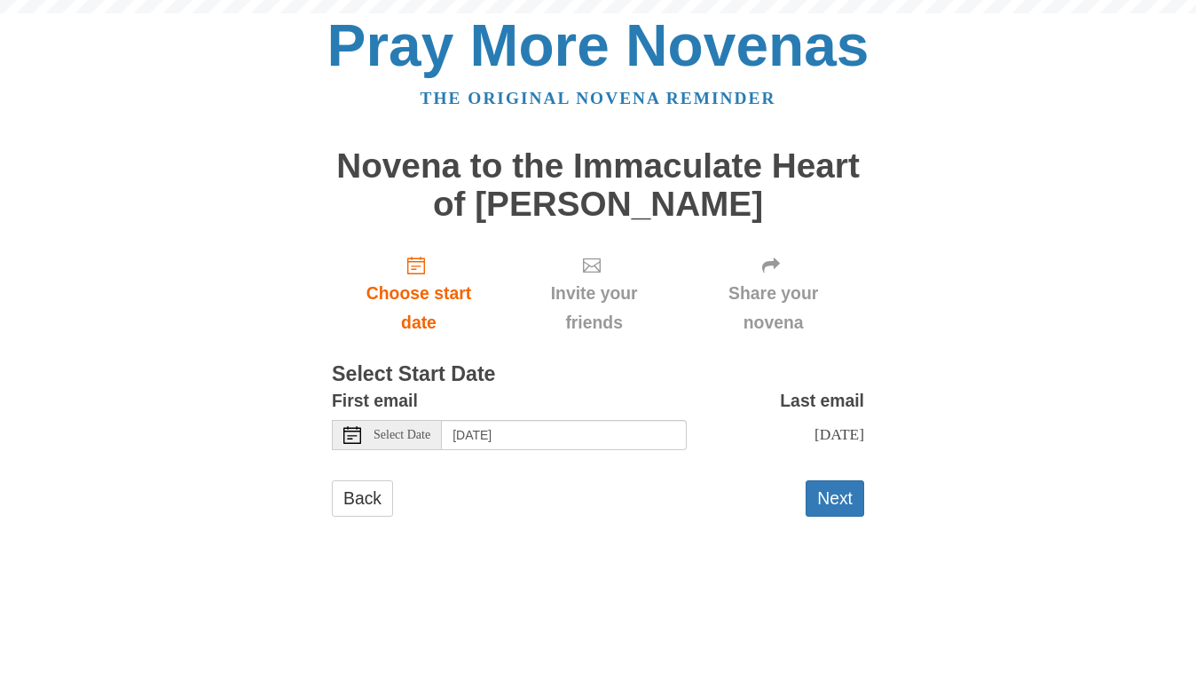  What do you see at coordinates (598, 374) in the screenshot?
I see `h3: Select Start Date` at bounding box center [598, 374].